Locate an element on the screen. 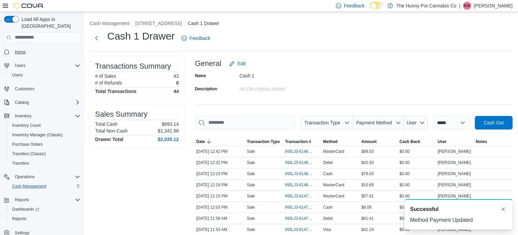  span: Transfers (Classic) is located at coordinates (45, 154).